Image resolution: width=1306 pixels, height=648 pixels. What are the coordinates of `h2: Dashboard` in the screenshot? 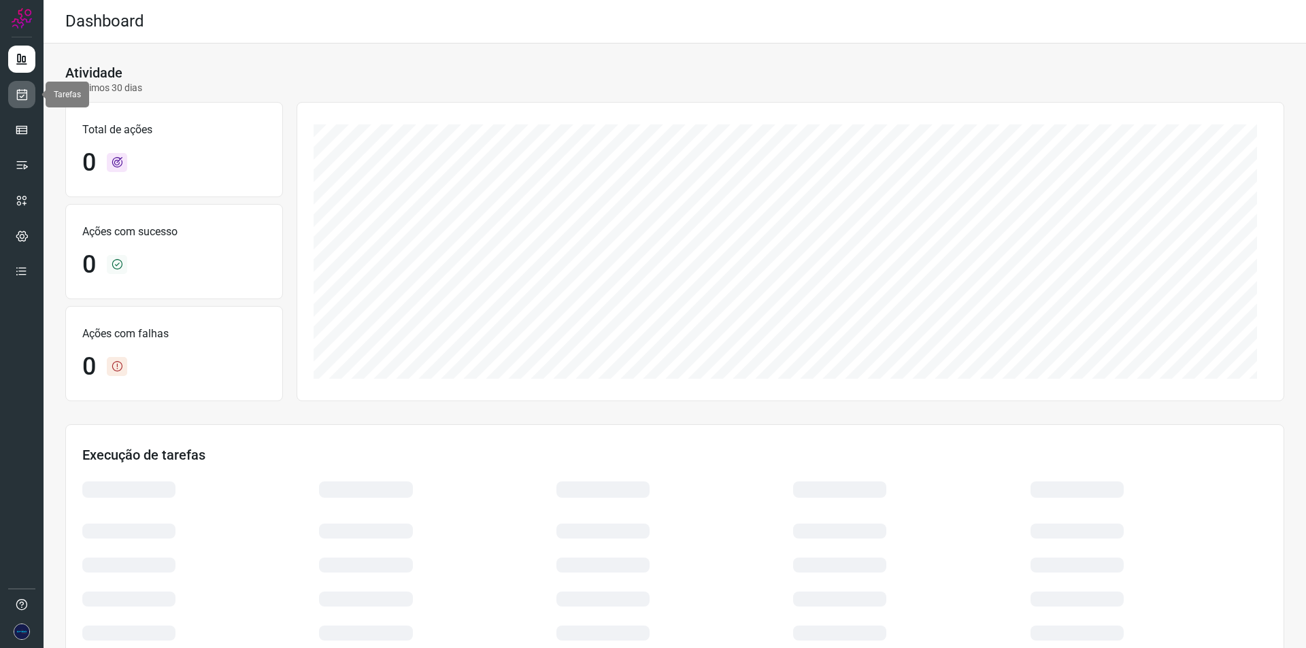 It's located at (105, 21).